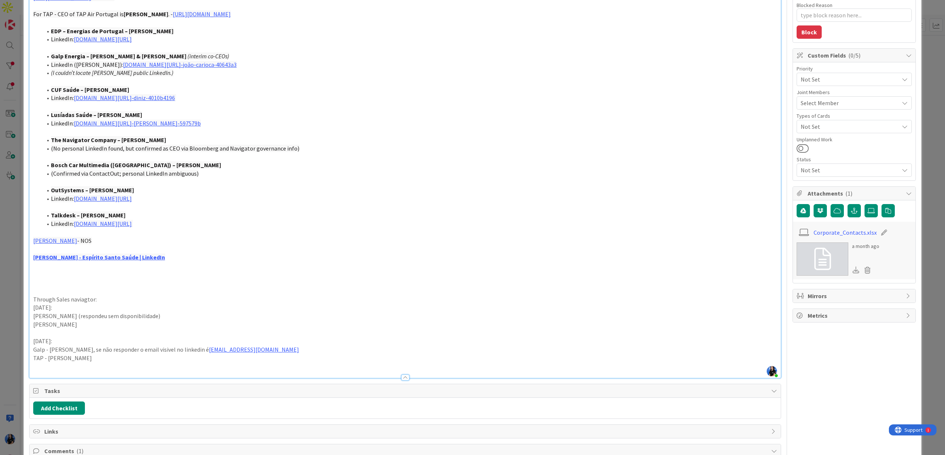 This screenshot has width=945, height=455. What do you see at coordinates (59, 408) in the screenshot?
I see `button: Add Checklist` at bounding box center [59, 408].